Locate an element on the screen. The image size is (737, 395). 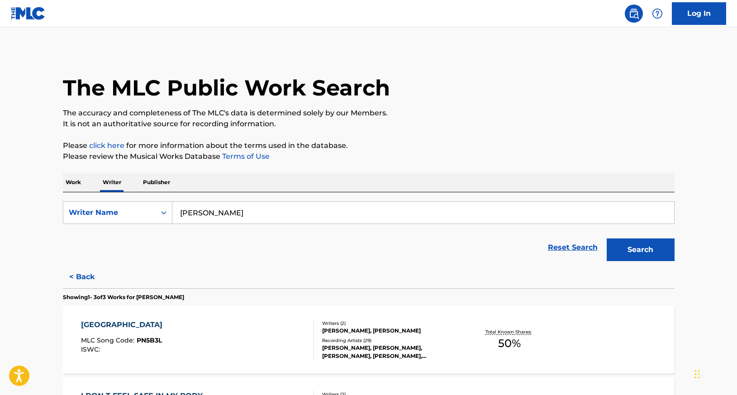
span: 50 % is located at coordinates (509, 343).